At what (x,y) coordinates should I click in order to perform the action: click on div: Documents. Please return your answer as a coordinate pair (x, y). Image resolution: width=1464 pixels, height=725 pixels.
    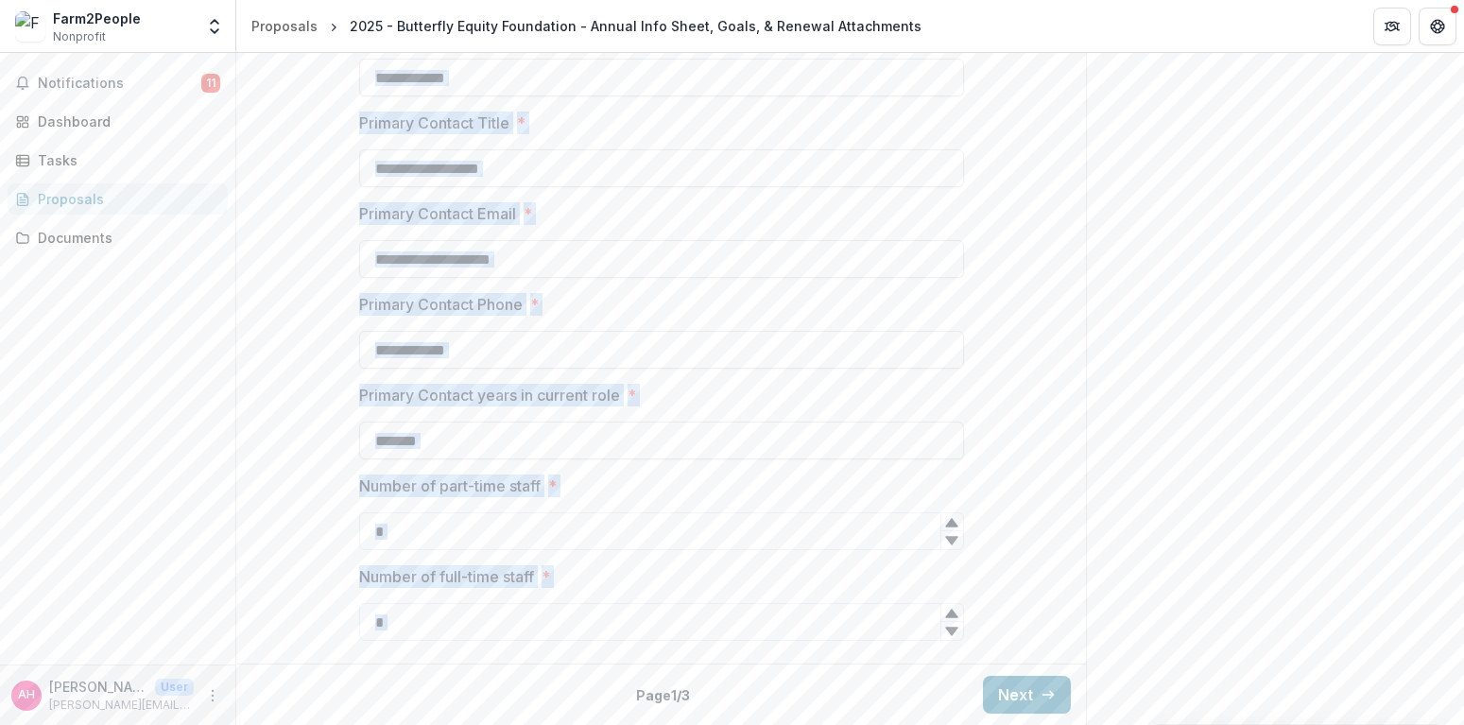
    Looking at the image, I should click on (125, 237).